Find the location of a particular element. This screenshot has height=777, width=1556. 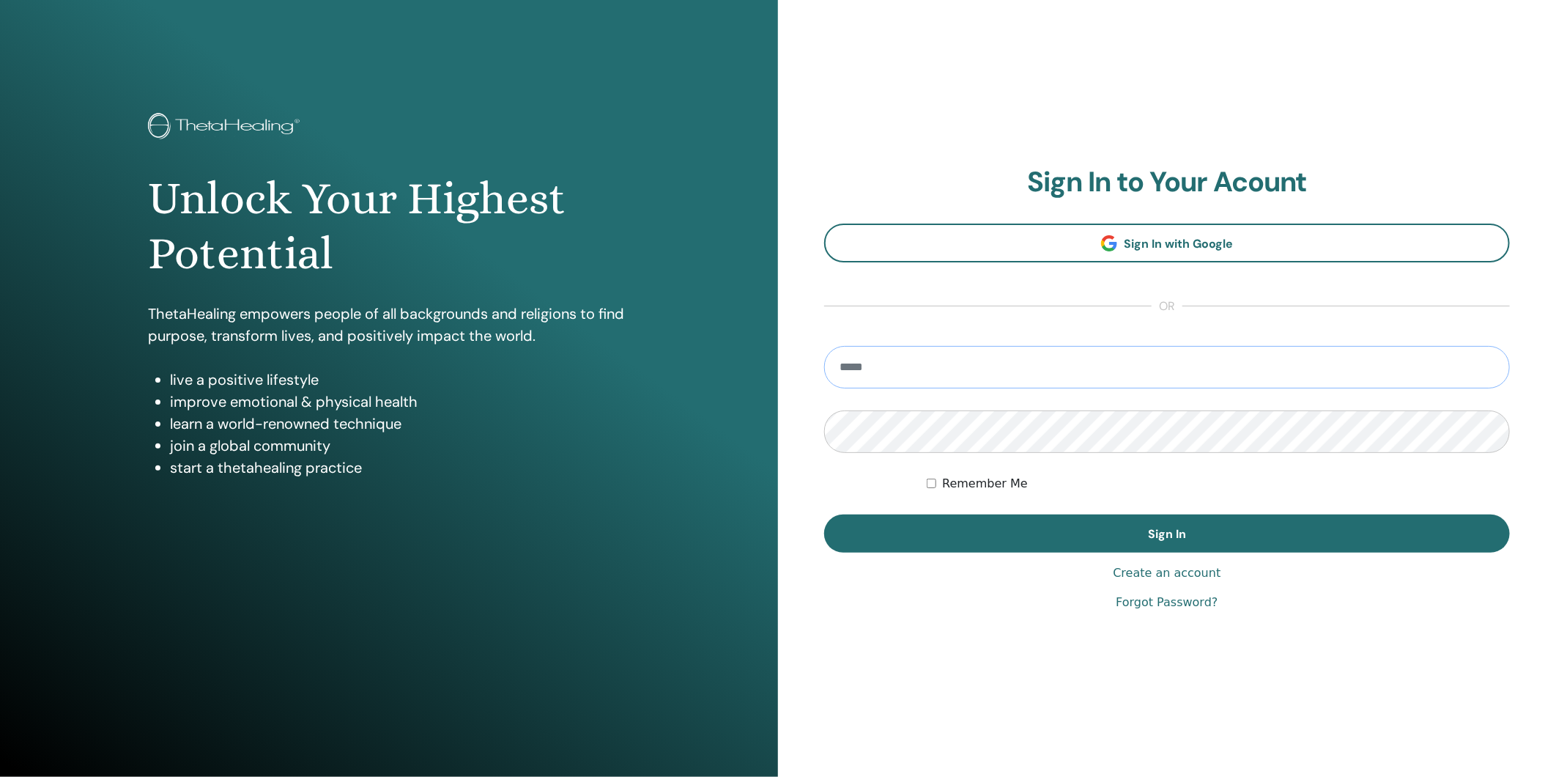

label: Remember Me is located at coordinates (985, 484).